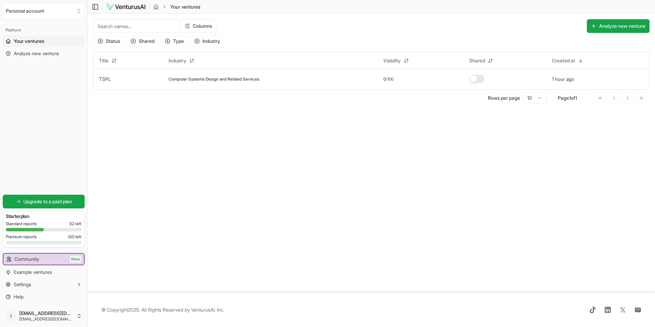 This screenshot has width=655, height=327. What do you see at coordinates (44, 216) in the screenshot?
I see `h3: Starter plan` at bounding box center [44, 216].